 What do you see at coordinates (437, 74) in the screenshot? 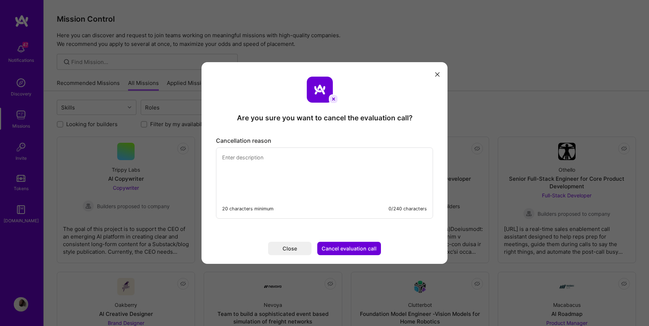
I see `i: icon Close` at bounding box center [437, 74].